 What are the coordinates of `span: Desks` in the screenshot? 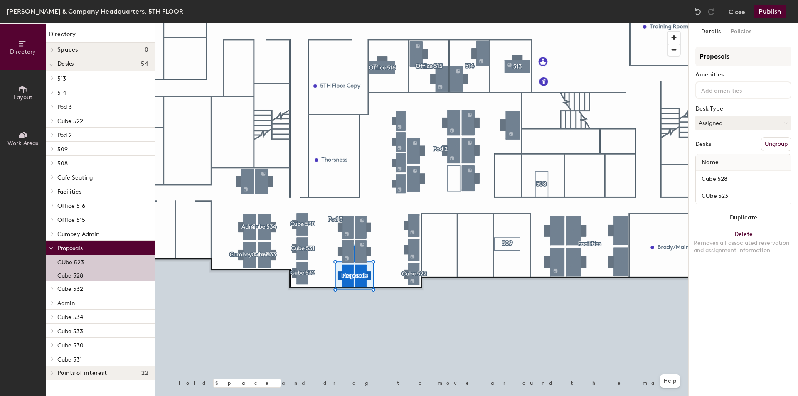 It's located at (65, 64).